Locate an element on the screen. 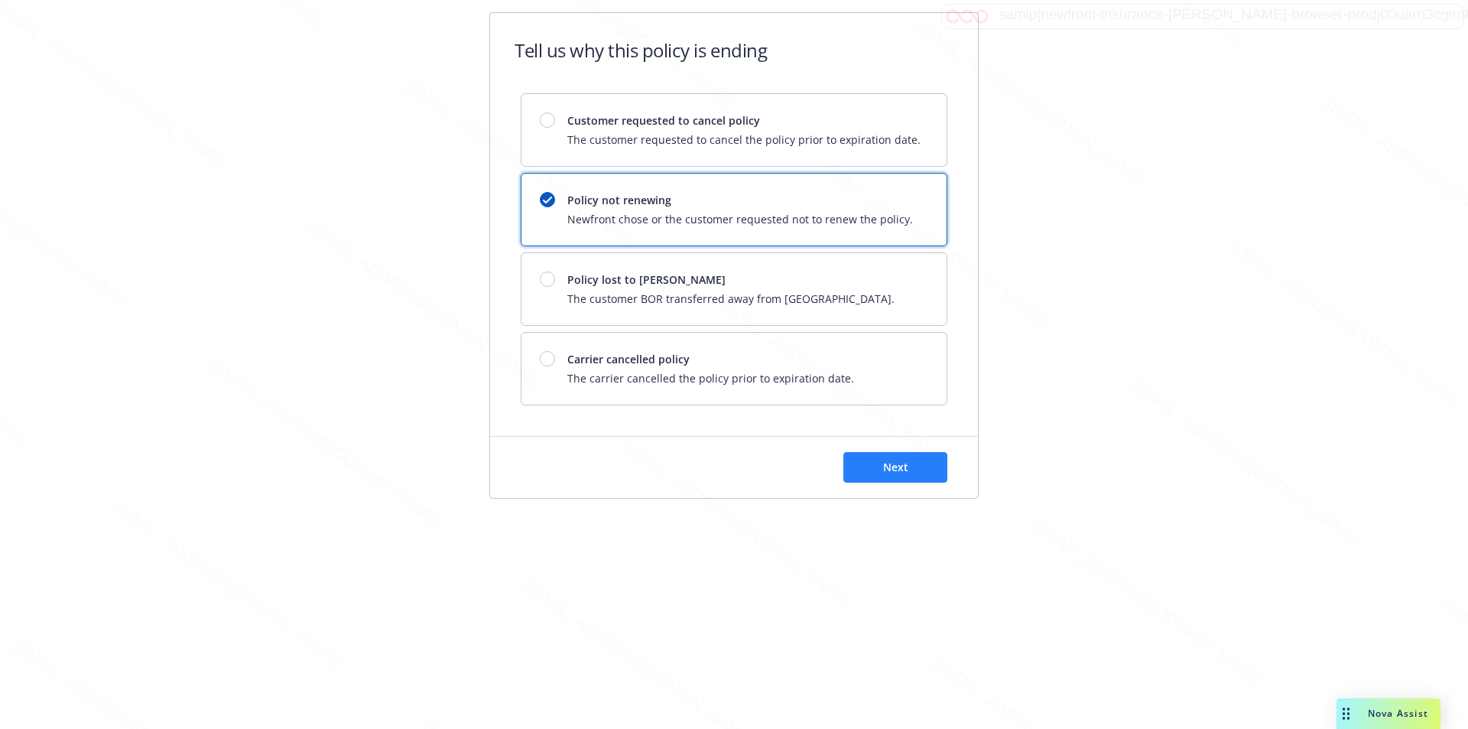  div: Drag to move is located at coordinates (1346, 713).